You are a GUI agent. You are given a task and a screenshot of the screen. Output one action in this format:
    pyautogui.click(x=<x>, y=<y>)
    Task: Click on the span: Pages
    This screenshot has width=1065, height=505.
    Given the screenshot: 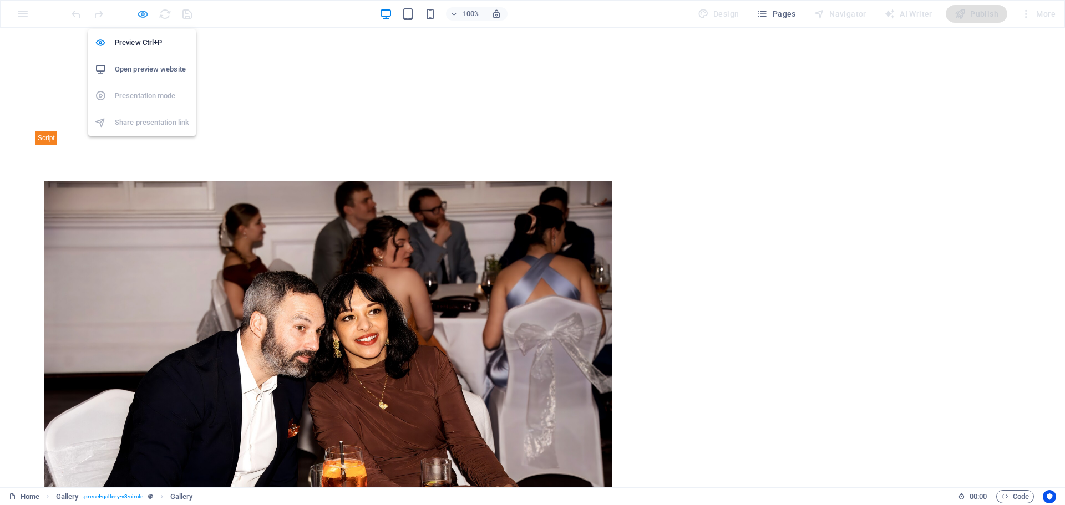 What is the action you would take?
    pyautogui.click(x=776, y=14)
    